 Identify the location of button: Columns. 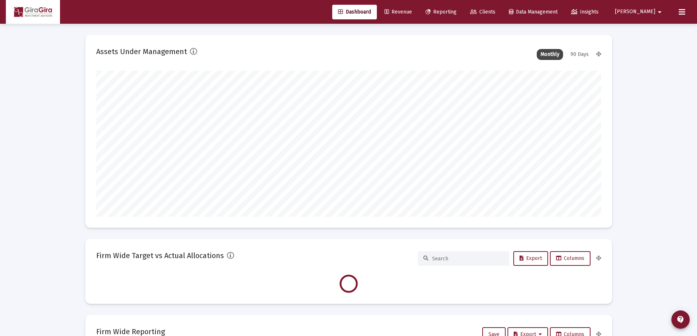
(570, 259).